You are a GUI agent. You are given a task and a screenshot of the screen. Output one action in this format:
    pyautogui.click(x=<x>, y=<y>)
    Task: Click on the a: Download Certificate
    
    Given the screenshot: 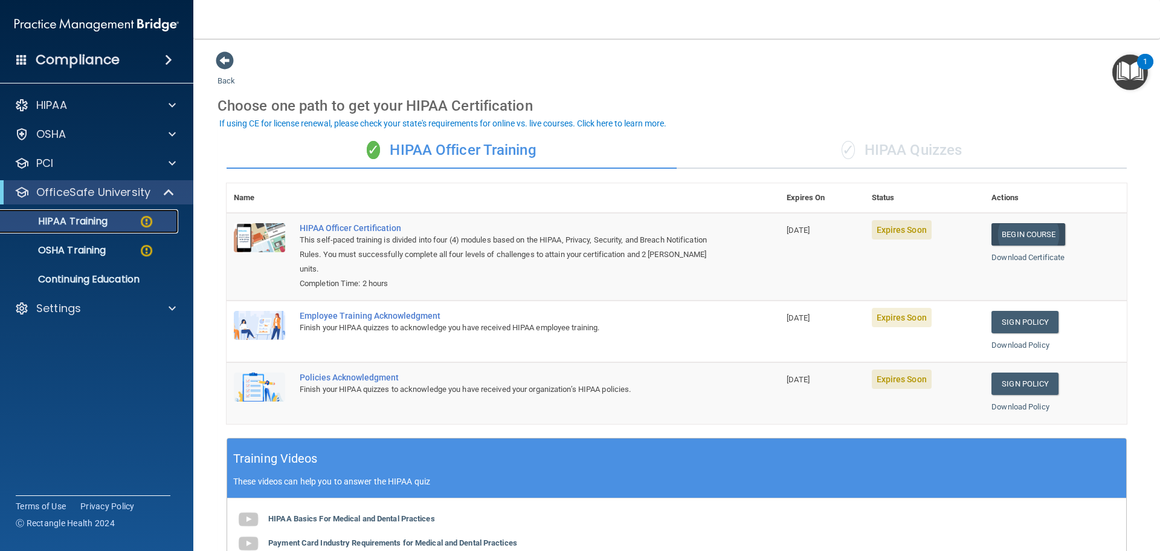 What is the action you would take?
    pyautogui.click(x=1028, y=257)
    